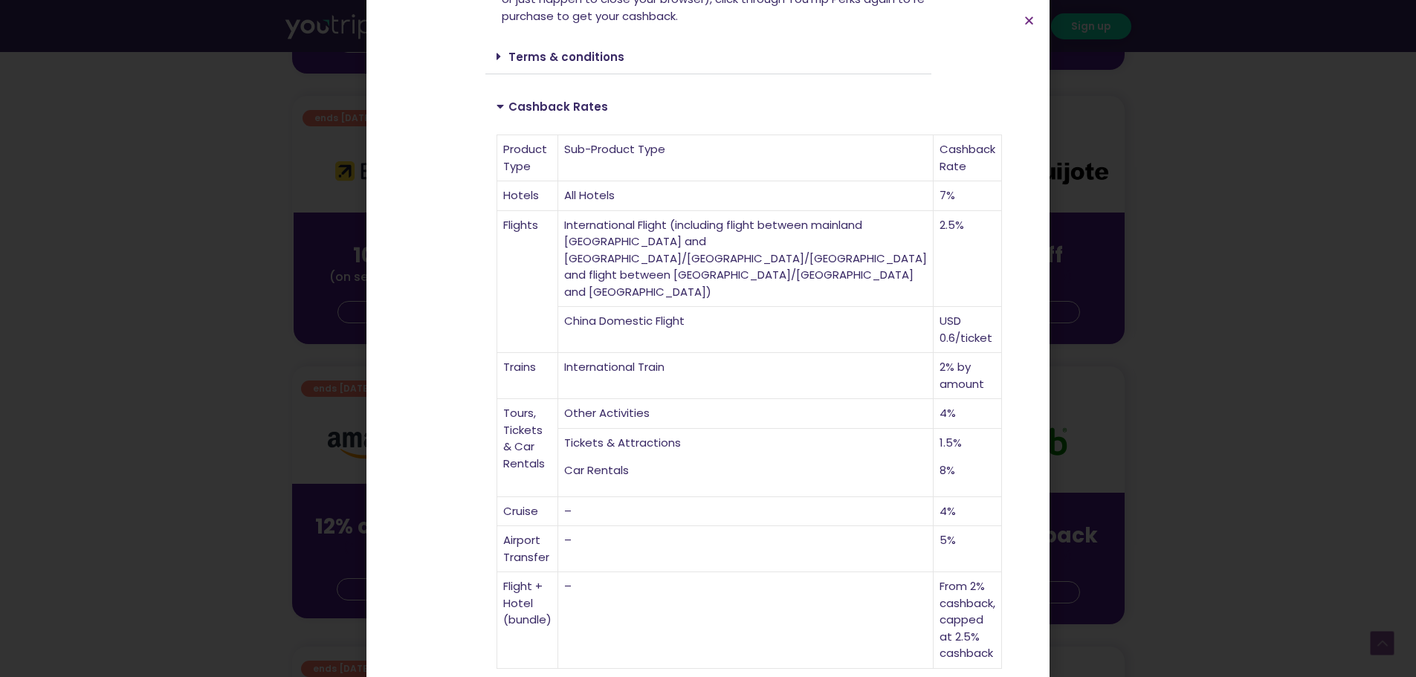  I want to click on td: 2.5%, so click(968, 259).